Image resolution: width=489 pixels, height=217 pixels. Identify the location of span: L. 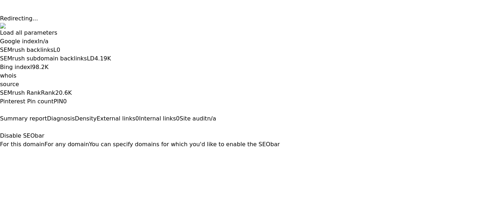
(55, 50).